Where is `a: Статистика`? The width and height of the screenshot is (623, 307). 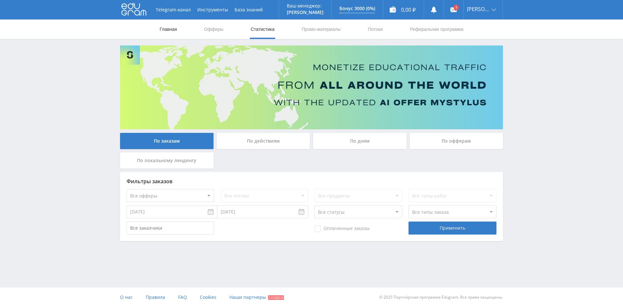 a: Статистика is located at coordinates (263, 29).